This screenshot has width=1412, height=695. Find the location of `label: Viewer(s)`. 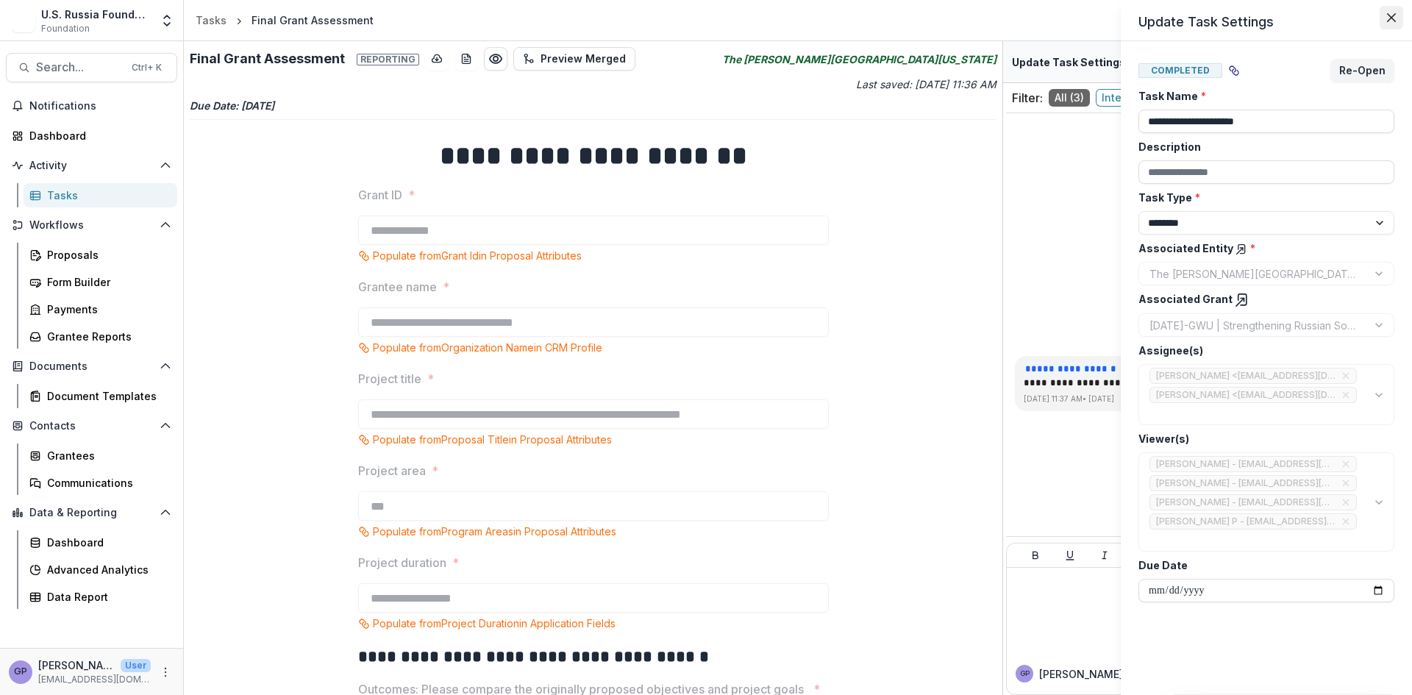

label: Viewer(s) is located at coordinates (1262, 438).